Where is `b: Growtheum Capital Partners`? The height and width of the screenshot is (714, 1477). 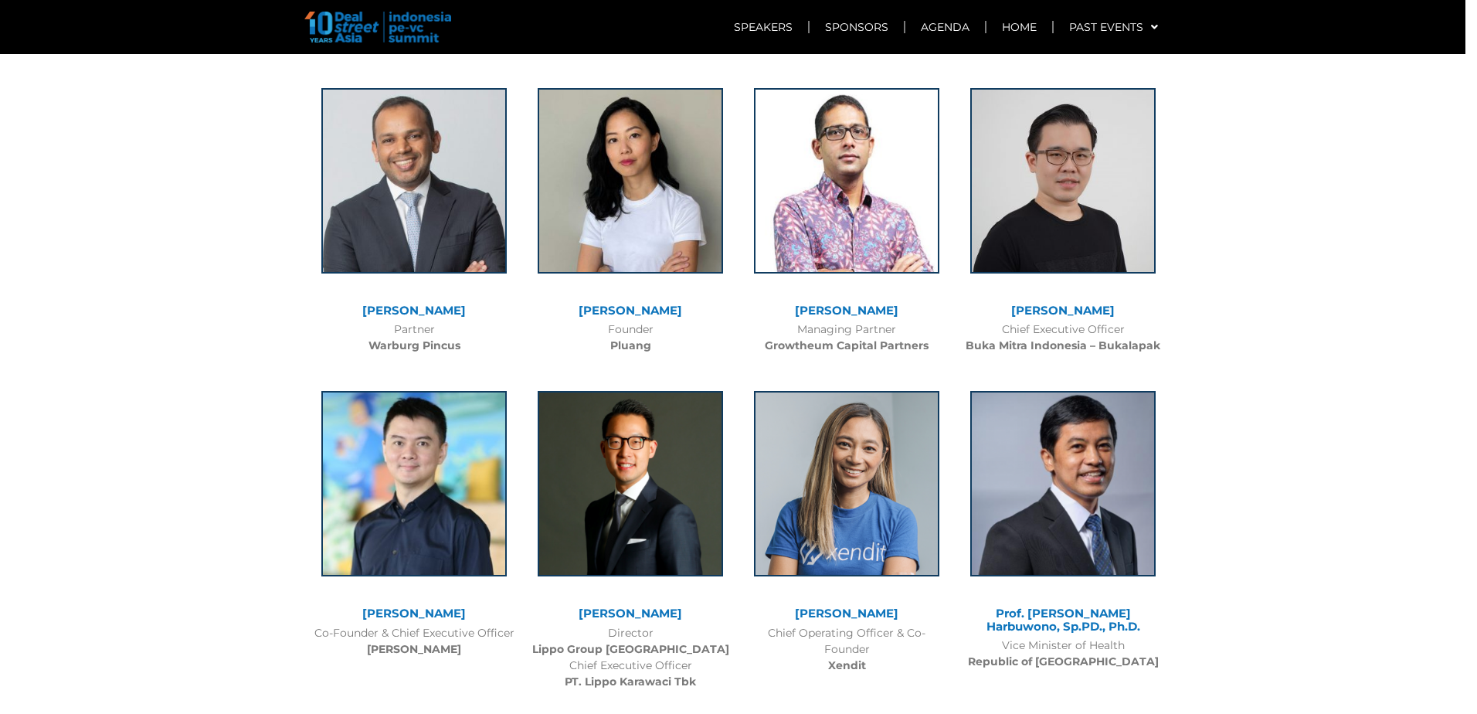 b: Growtheum Capital Partners is located at coordinates (846, 345).